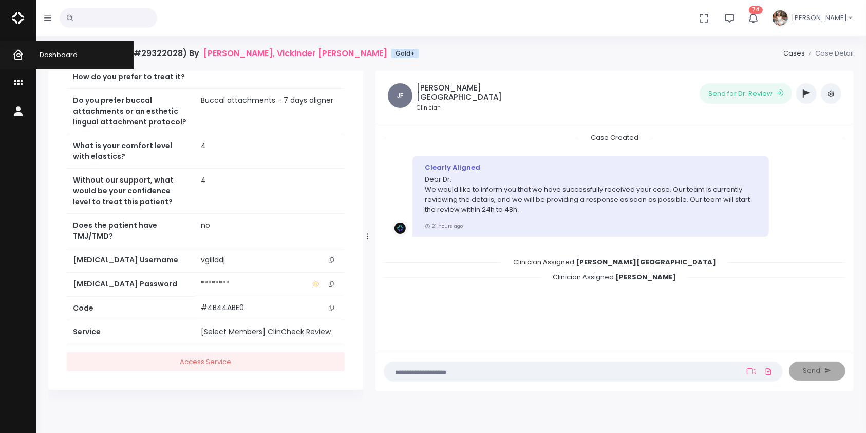 This screenshot has width=866, height=433. I want to click on a: Add Loom Video, so click(752, 371).